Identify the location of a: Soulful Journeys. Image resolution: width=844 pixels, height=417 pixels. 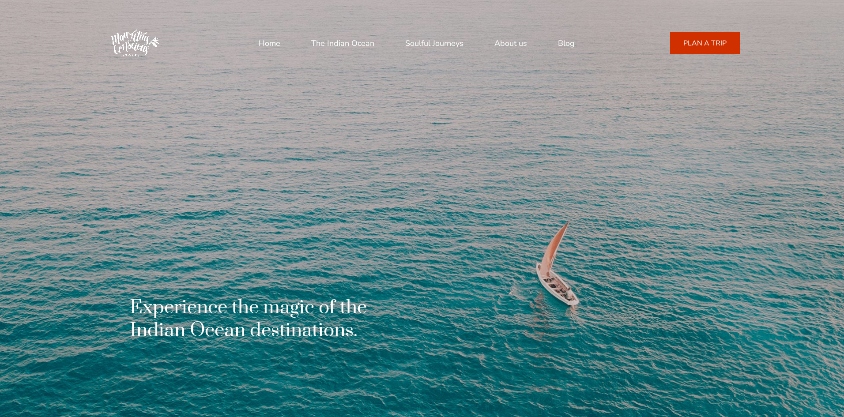
(435, 43).